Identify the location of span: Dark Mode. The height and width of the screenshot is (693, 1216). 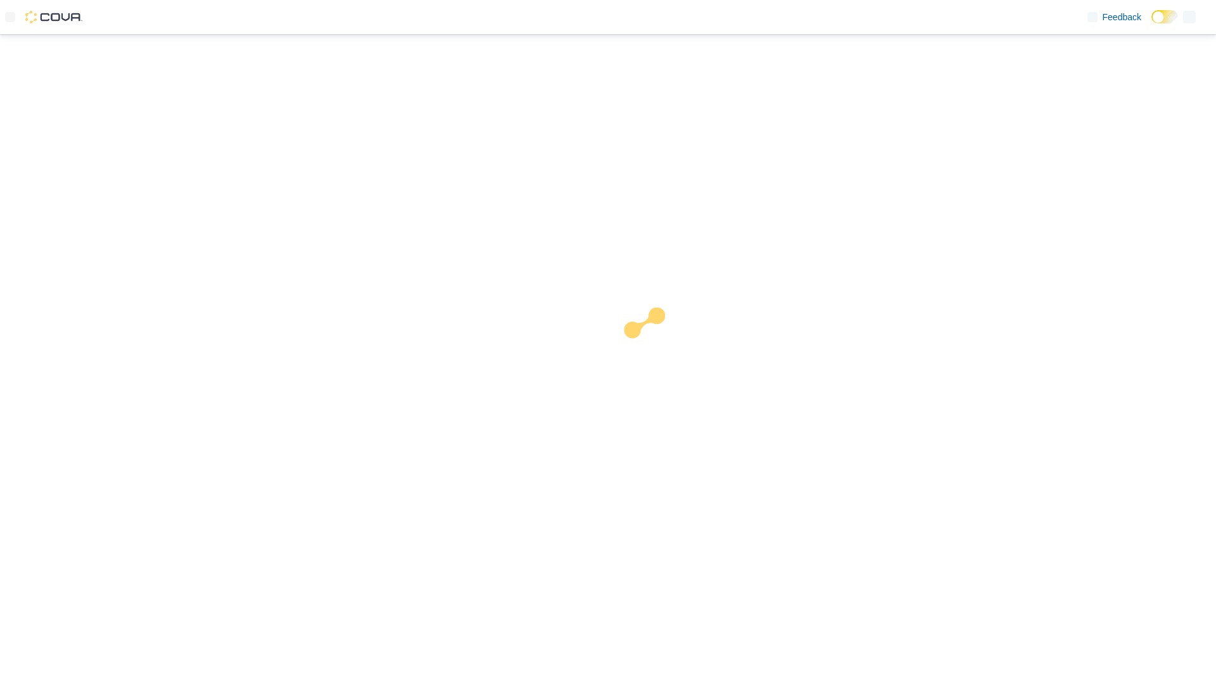
(1151, 23).